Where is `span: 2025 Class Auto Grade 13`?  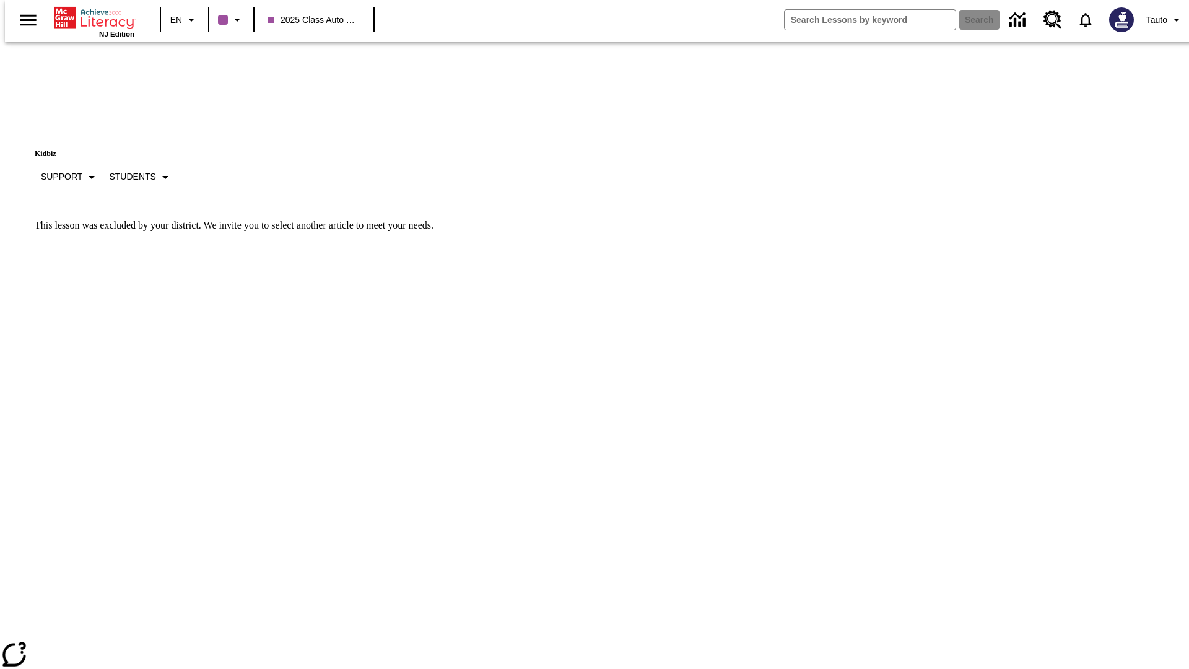 span: 2025 Class Auto Grade 13 is located at coordinates (314, 20).